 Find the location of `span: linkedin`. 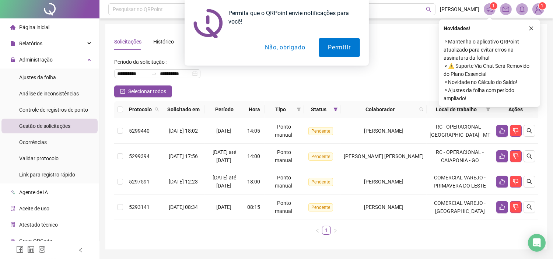

span: linkedin is located at coordinates (31, 250).